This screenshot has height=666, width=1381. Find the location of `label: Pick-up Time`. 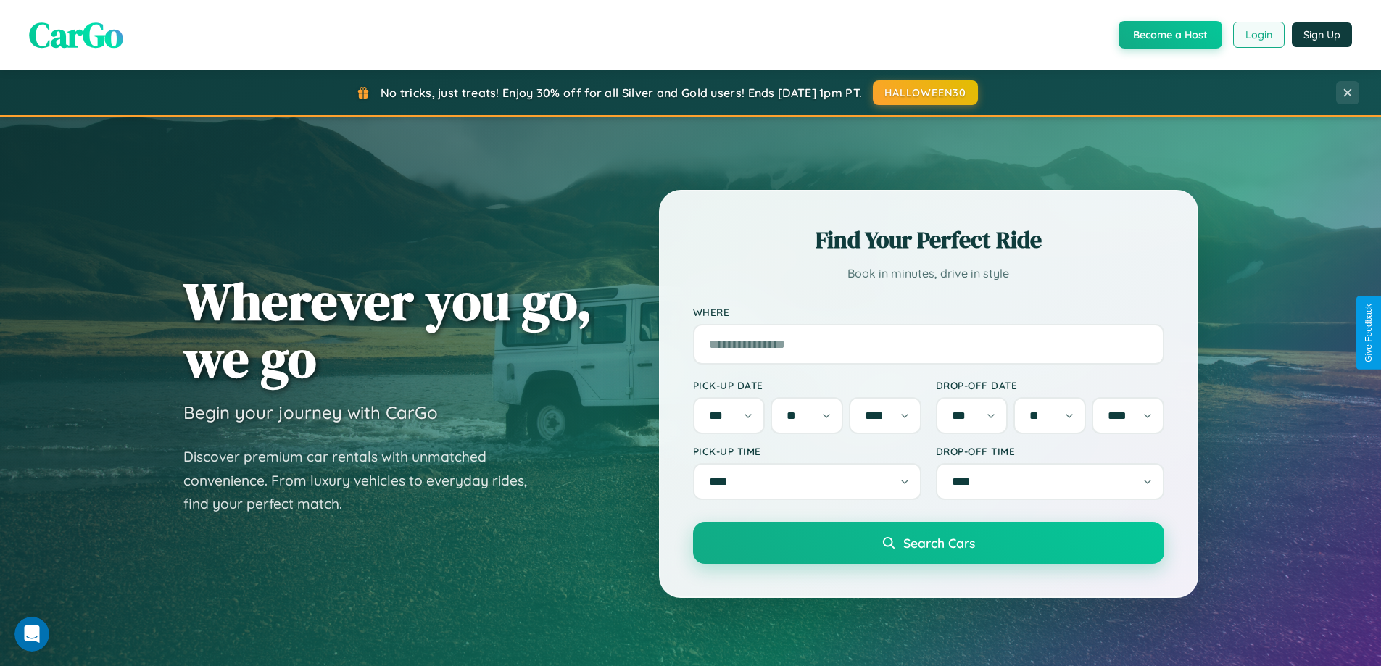

label: Pick-up Time is located at coordinates (807, 451).